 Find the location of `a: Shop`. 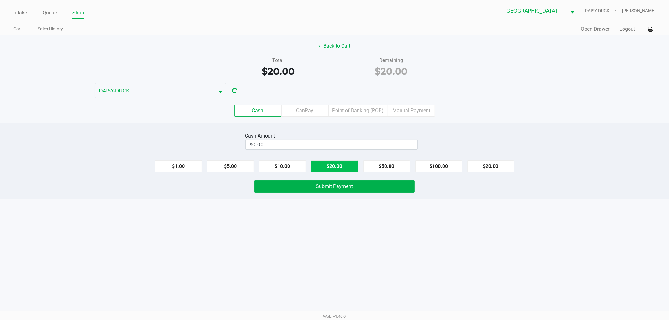

a: Shop is located at coordinates (78, 13).